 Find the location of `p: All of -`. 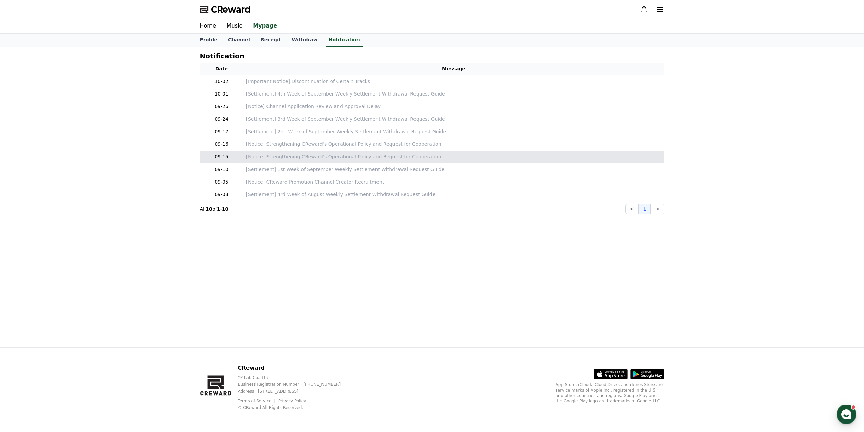

p: All of - is located at coordinates (214, 209).